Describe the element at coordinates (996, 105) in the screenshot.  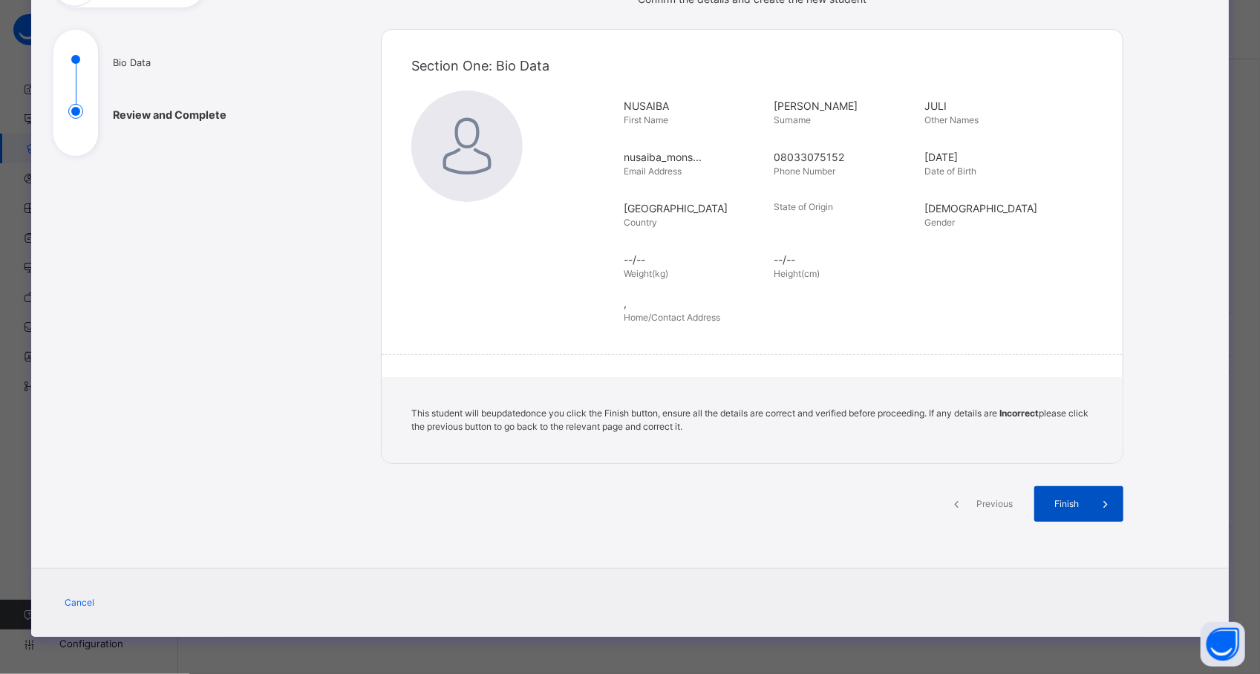
I see `span: JULI` at that location.